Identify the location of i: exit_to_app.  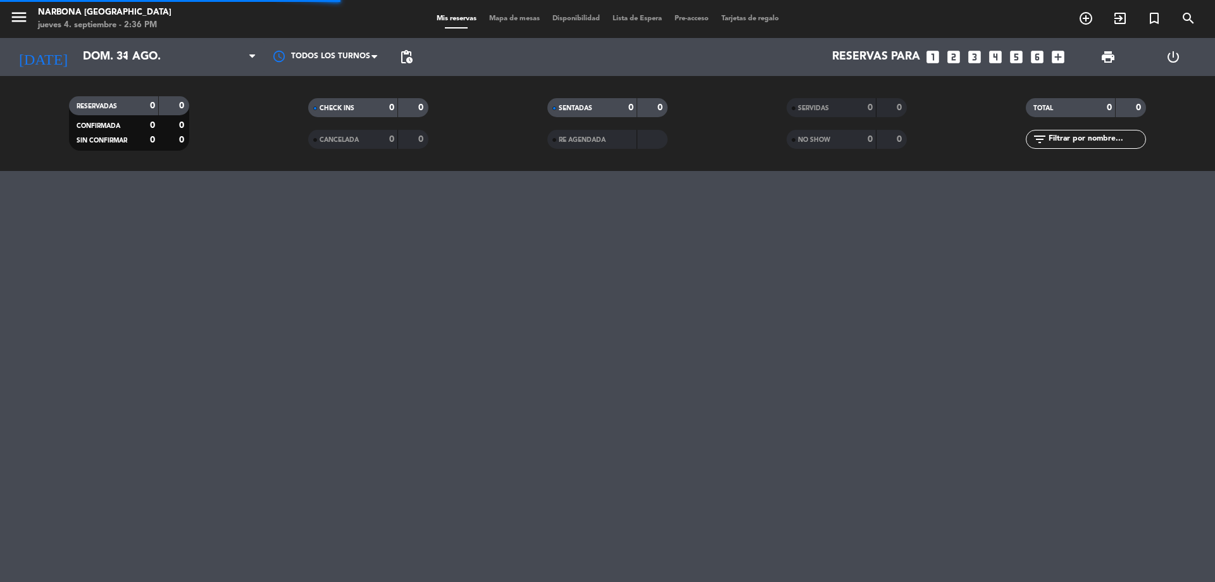
(1120, 18).